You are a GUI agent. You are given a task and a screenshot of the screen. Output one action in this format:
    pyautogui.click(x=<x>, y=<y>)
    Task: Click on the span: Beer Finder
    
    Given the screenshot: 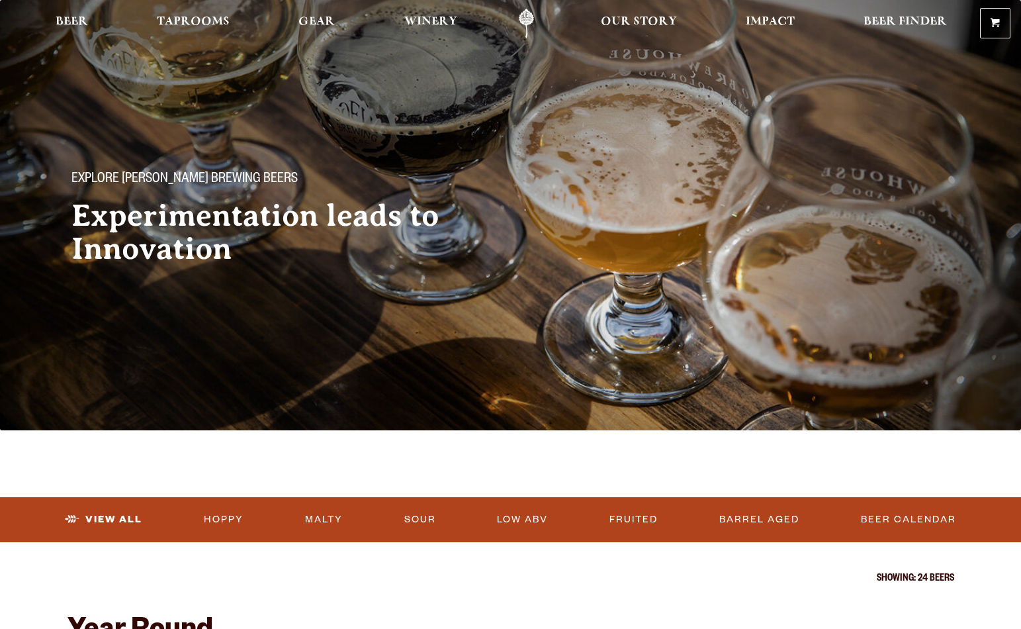 What is the action you would take?
    pyautogui.click(x=905, y=22)
    